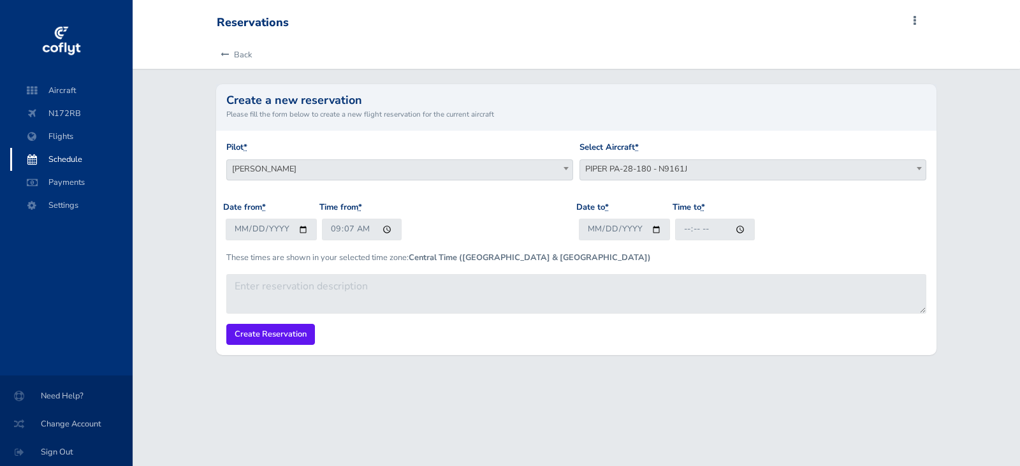 Image resolution: width=1020 pixels, height=466 pixels. What do you see at coordinates (71, 182) in the screenshot?
I see `span: Payments` at bounding box center [71, 182].